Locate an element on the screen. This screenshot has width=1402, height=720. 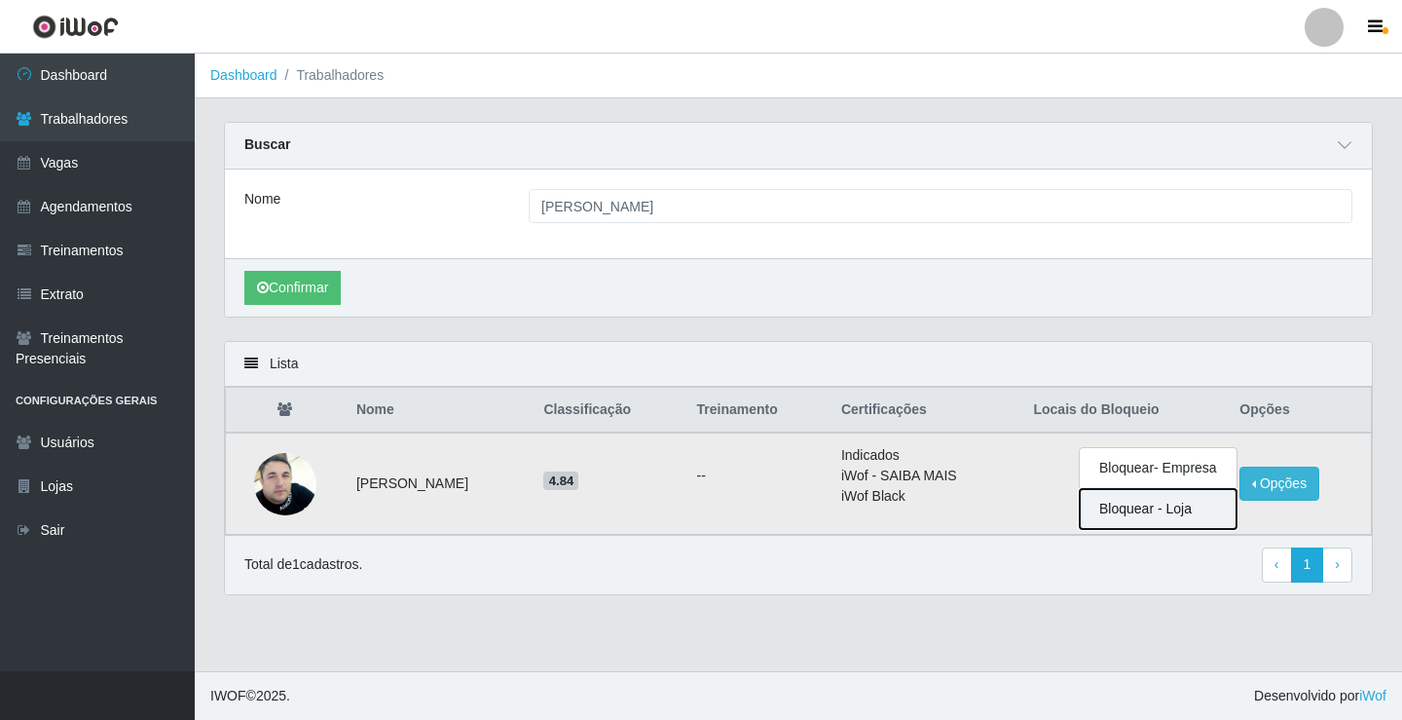
span: IWOF is located at coordinates (228, 695).